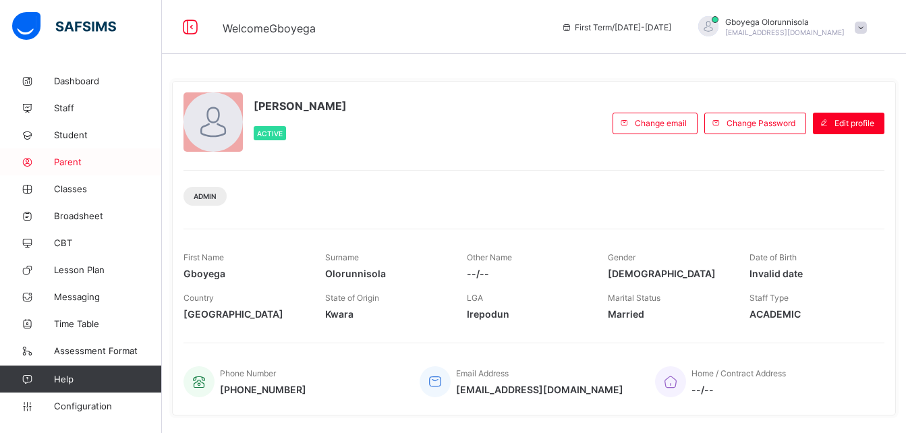 The image size is (906, 433). Describe the element at coordinates (108, 81) in the screenshot. I see `span: Dashboard` at that location.